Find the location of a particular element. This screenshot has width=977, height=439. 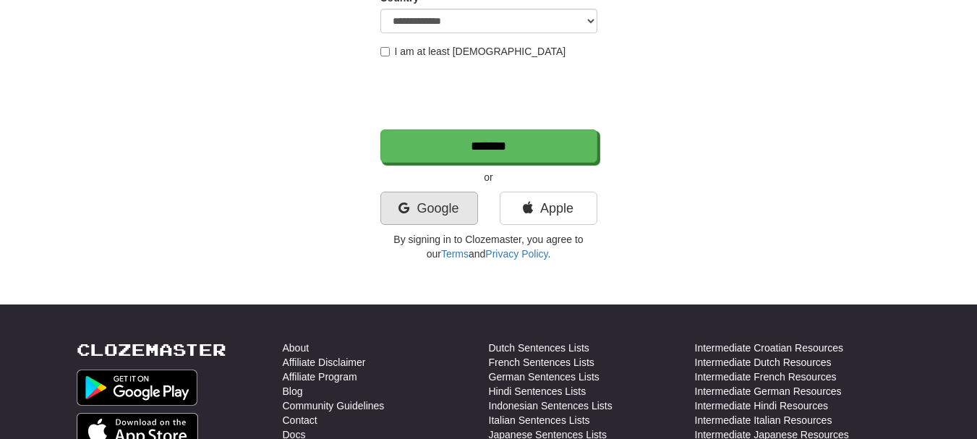

a: Privacy Policy is located at coordinates (516, 254).